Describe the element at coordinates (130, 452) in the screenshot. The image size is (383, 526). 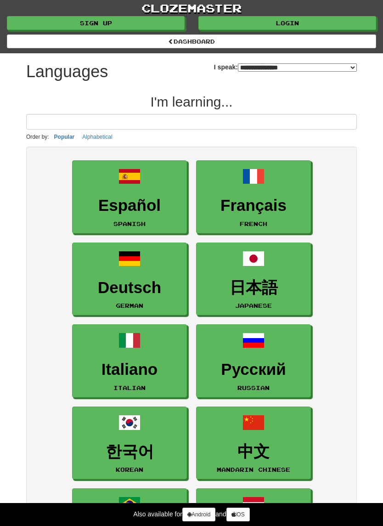
I see `h3: 한국어` at that location.